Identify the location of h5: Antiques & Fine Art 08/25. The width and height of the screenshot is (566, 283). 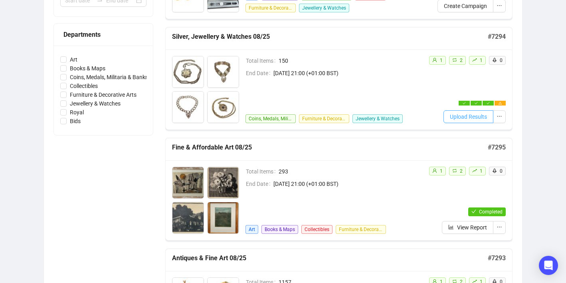
(330, 258).